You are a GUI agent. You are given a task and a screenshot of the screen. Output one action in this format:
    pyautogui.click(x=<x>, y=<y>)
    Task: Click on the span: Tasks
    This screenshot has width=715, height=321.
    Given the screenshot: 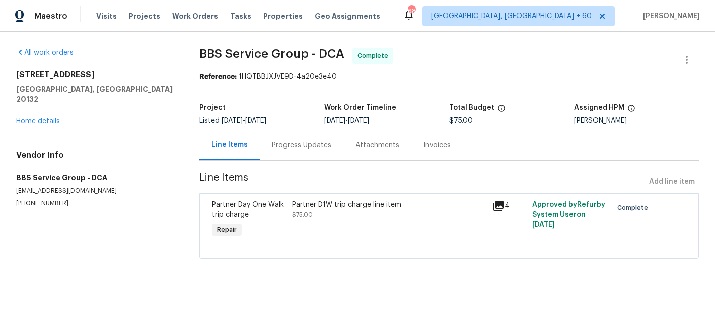 What is the action you would take?
    pyautogui.click(x=241, y=16)
    